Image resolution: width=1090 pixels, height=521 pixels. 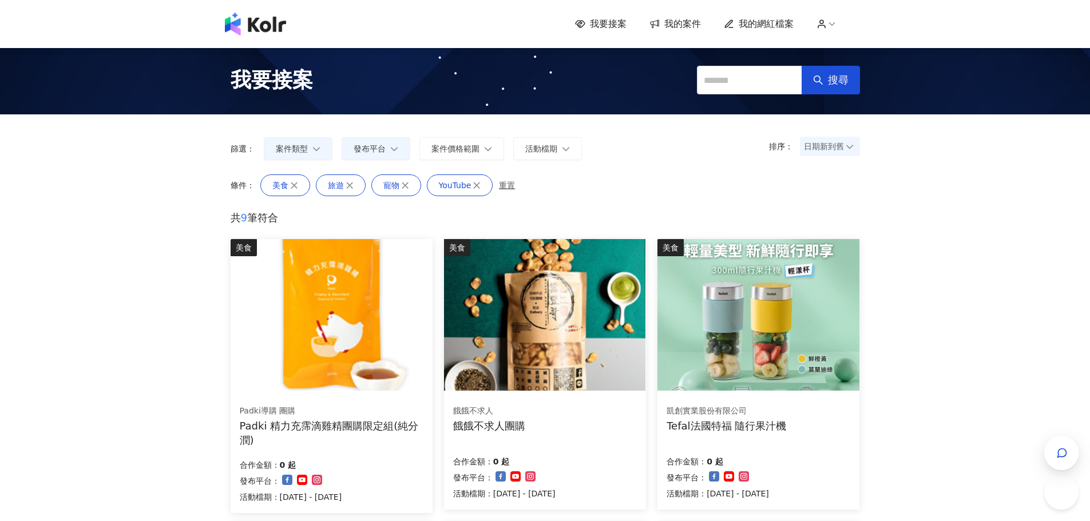 What do you see at coordinates (243, 149) in the screenshot?
I see `p: 篩選：` at bounding box center [243, 149].